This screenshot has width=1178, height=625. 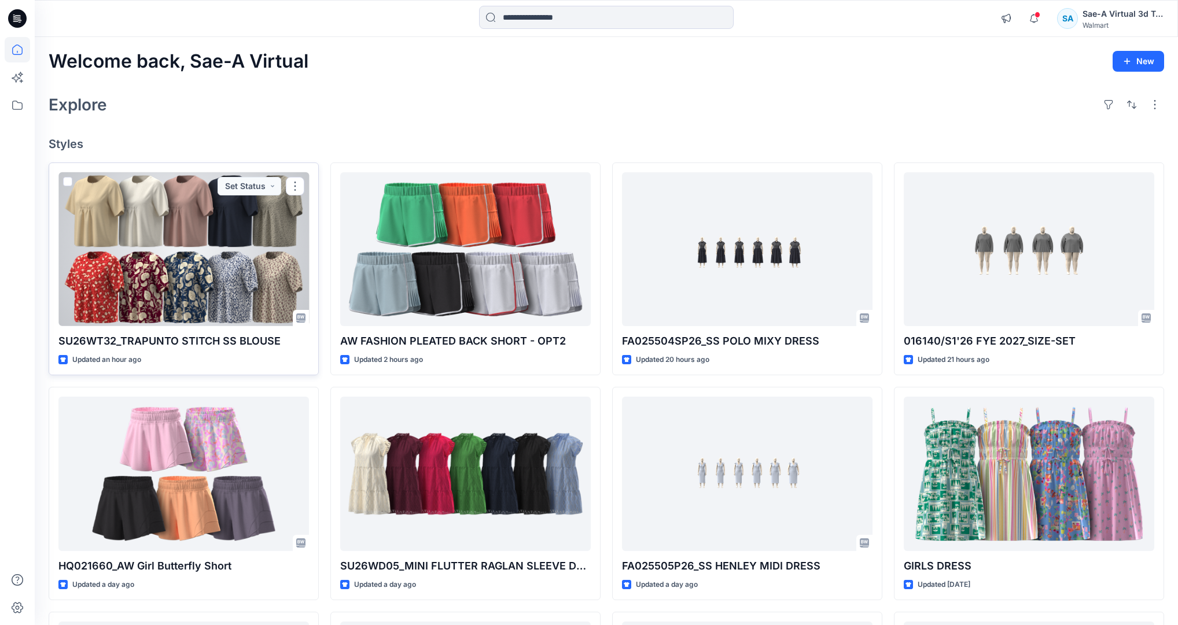 I want to click on p: FA025505P26_SS HENLEY MIDI DRESS, so click(x=747, y=566).